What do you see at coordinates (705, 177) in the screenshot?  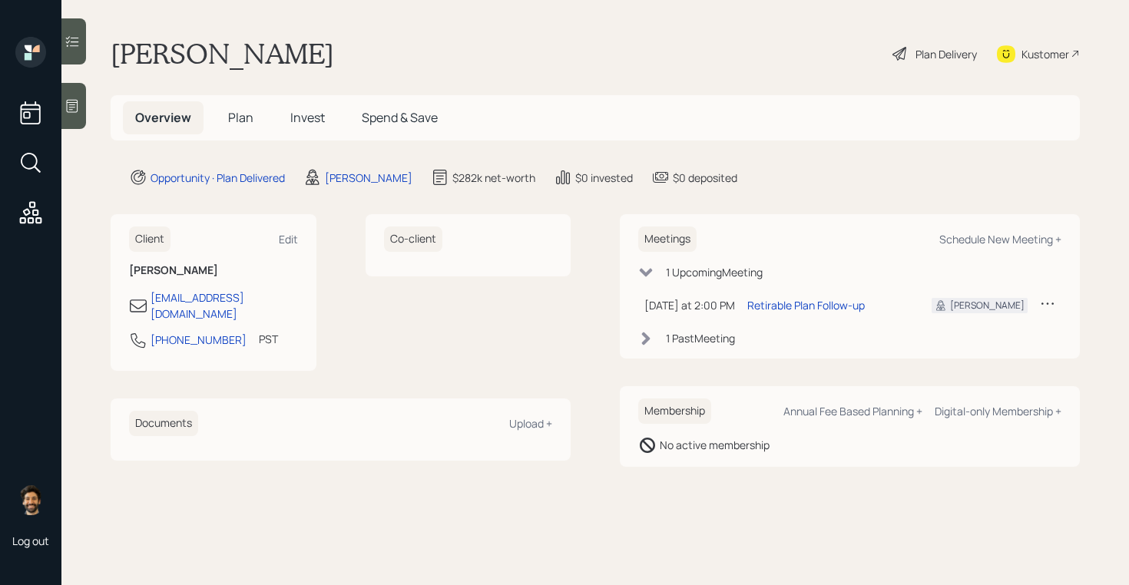 I see `div: $0 deposited` at bounding box center [705, 177].